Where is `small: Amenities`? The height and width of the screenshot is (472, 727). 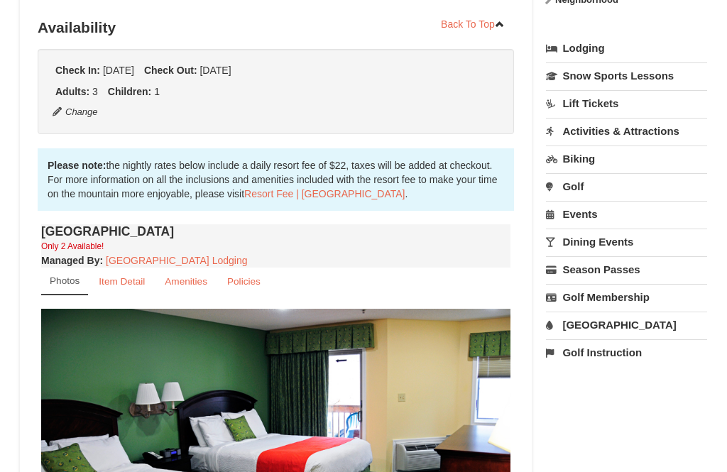
small: Amenities is located at coordinates (186, 281).